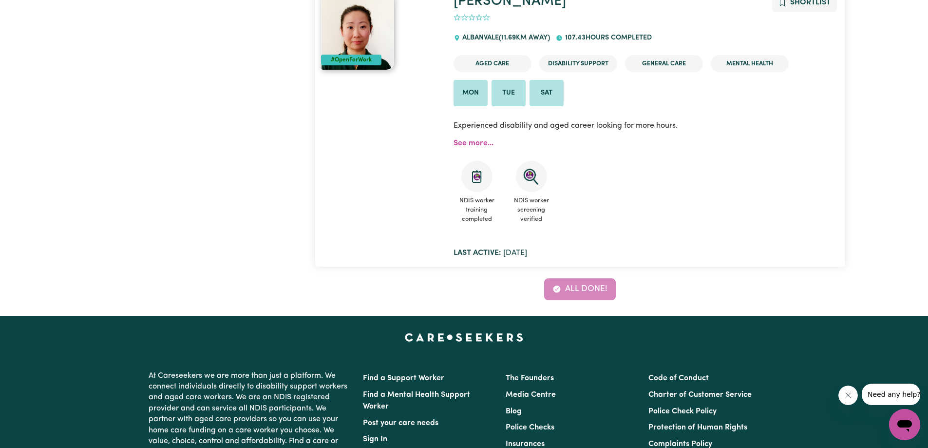  What do you see at coordinates (32, 11) in the screenshot?
I see `span: Need any help?` at bounding box center [32, 11].